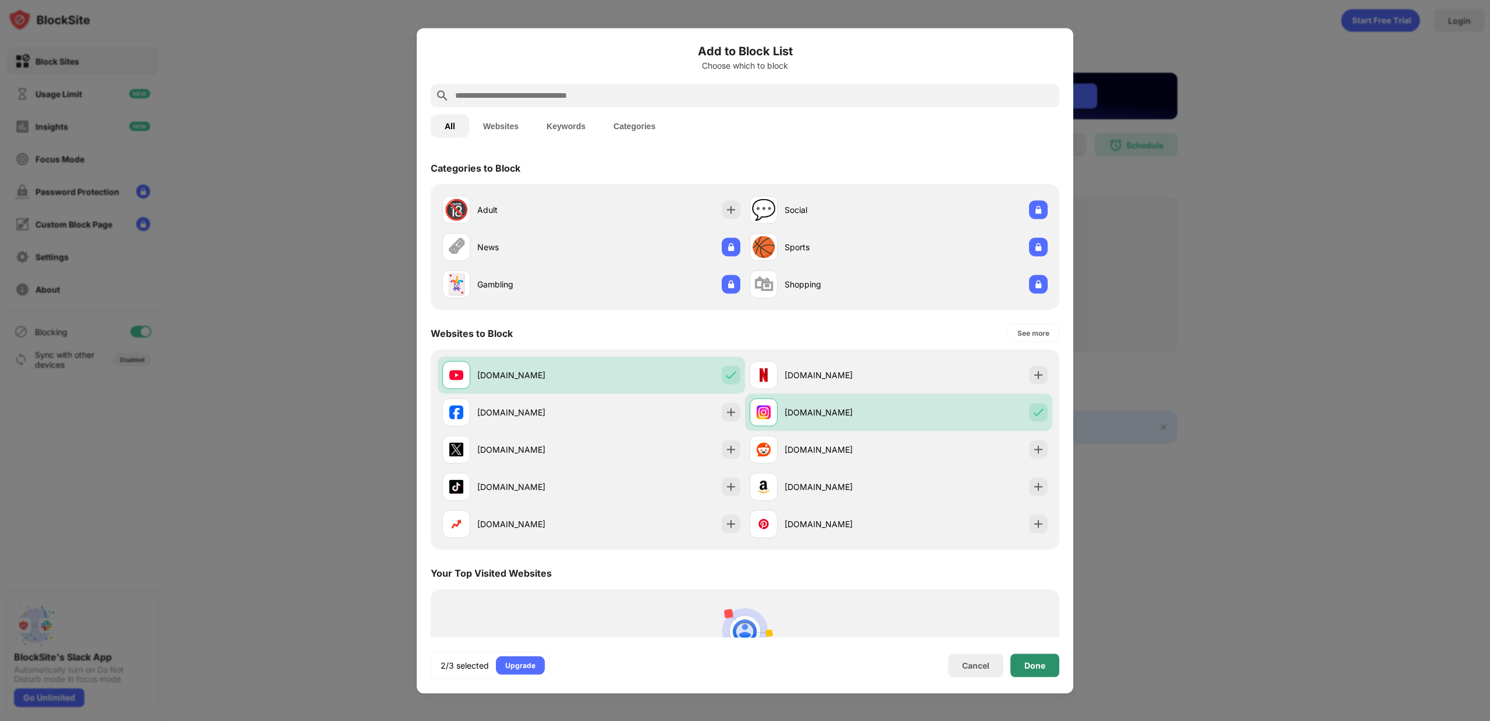  What do you see at coordinates (534, 284) in the screenshot?
I see `div: Gambling` at bounding box center [534, 284].